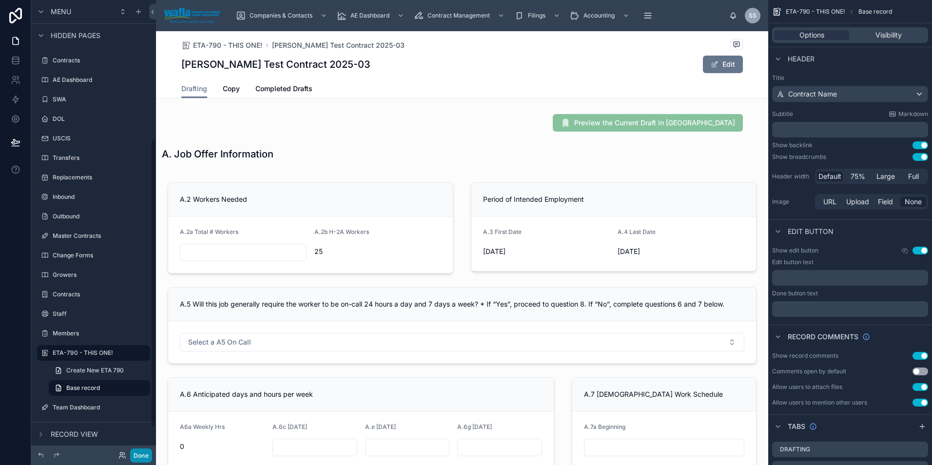 The height and width of the screenshot is (465, 932). I want to click on label: Members, so click(100, 333).